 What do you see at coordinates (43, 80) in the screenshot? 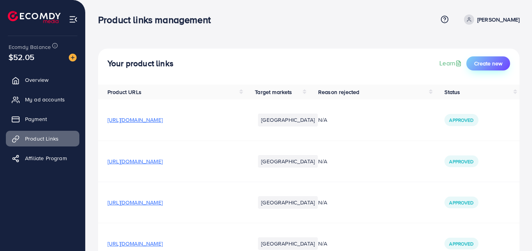
I see `a: Overview` at bounding box center [43, 80].